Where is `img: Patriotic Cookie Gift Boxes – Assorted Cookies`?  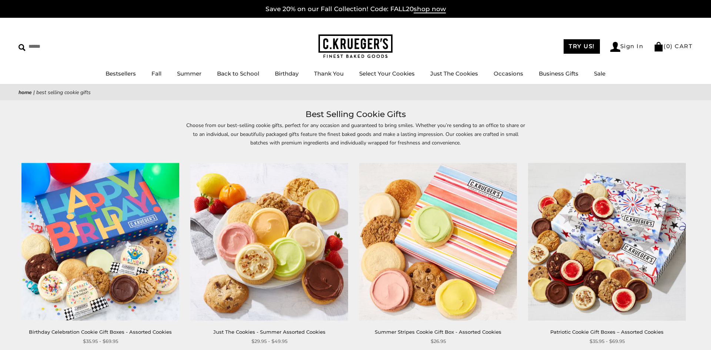
img: Patriotic Cookie Gift Boxes – Assorted Cookies is located at coordinates (607, 242).